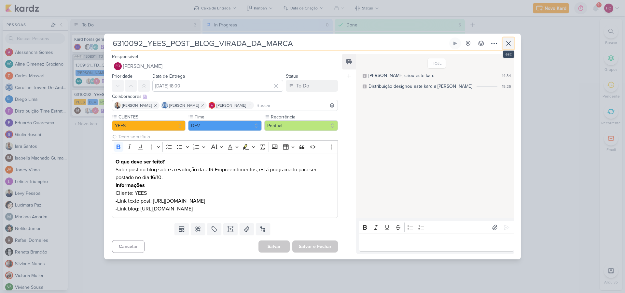 The width and height of the screenshot is (625, 293). I want to click on button: DEV, so click(225, 125).